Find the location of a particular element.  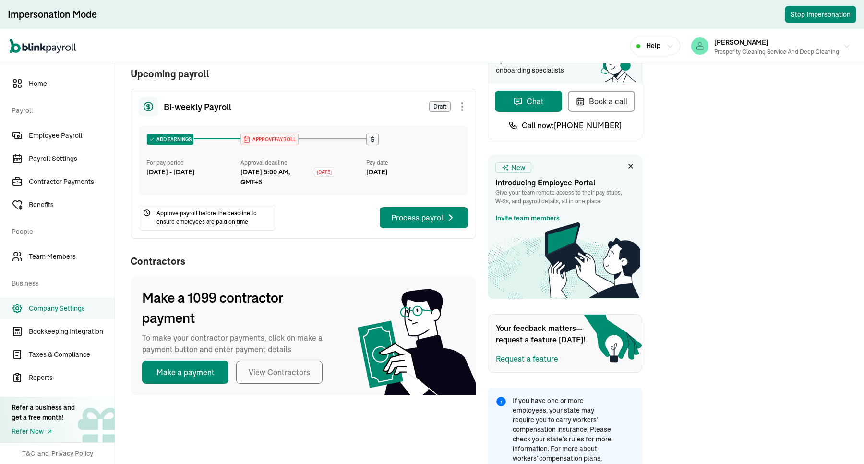

span: Bookkeeping Integration is located at coordinates (72, 331).